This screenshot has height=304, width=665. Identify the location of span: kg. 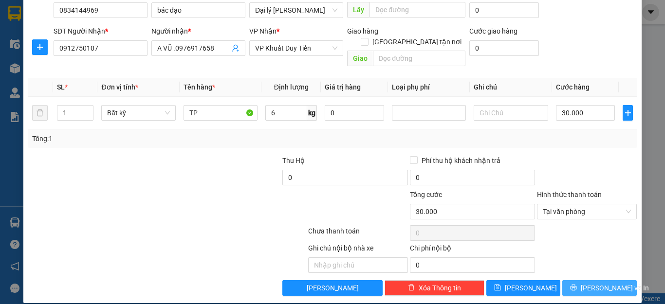
(312, 113).